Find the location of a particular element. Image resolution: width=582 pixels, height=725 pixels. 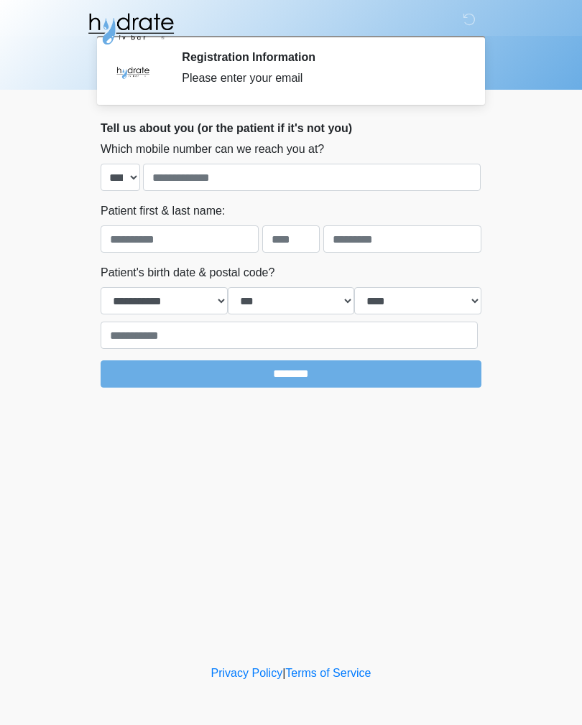

h2: Tell us about you (or the patient if it's not you) is located at coordinates (291, 128).